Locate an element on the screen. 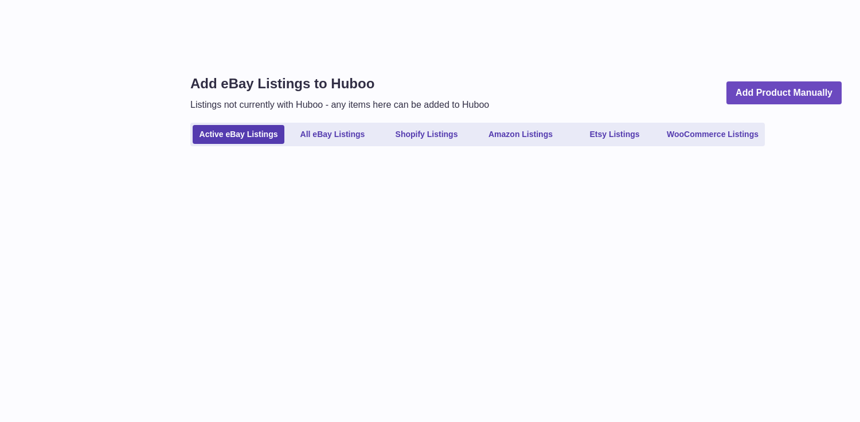 This screenshot has width=860, height=422. a: Etsy Listings is located at coordinates (615, 134).